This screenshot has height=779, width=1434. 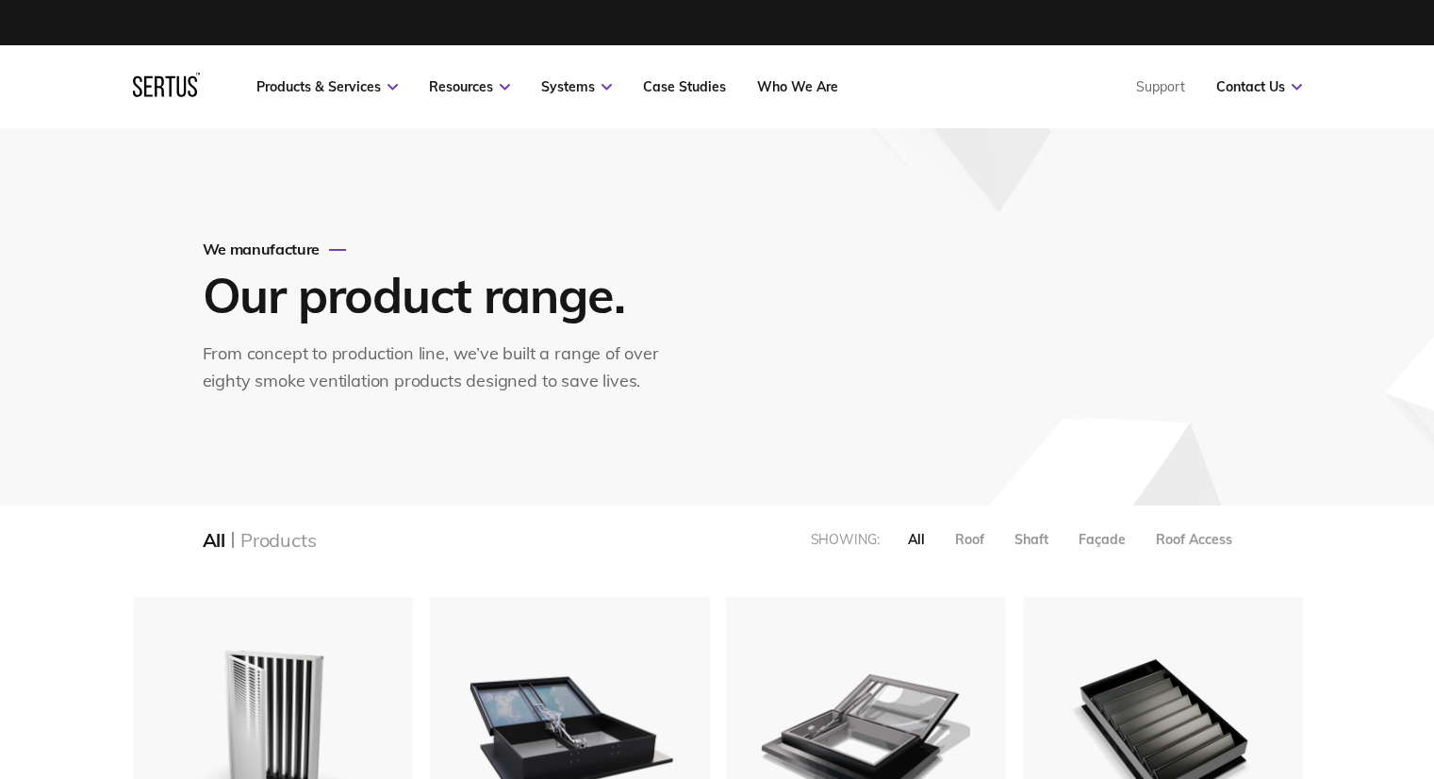 I want to click on div: Shaft, so click(x=1031, y=539).